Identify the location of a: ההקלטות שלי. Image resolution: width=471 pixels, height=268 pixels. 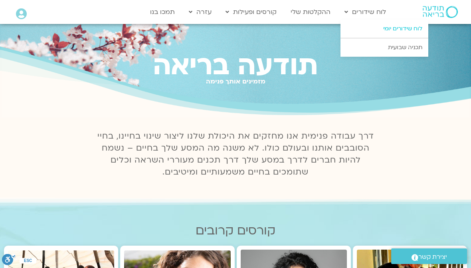
(311, 12).